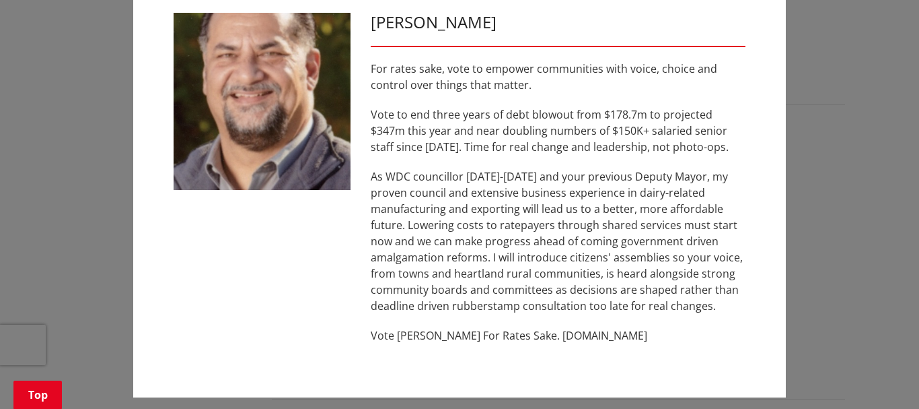 This screenshot has width=919, height=409. Describe the element at coordinates (262, 101) in the screenshot. I see `img: WO-M__BECH_A__EWN4j` at that location.